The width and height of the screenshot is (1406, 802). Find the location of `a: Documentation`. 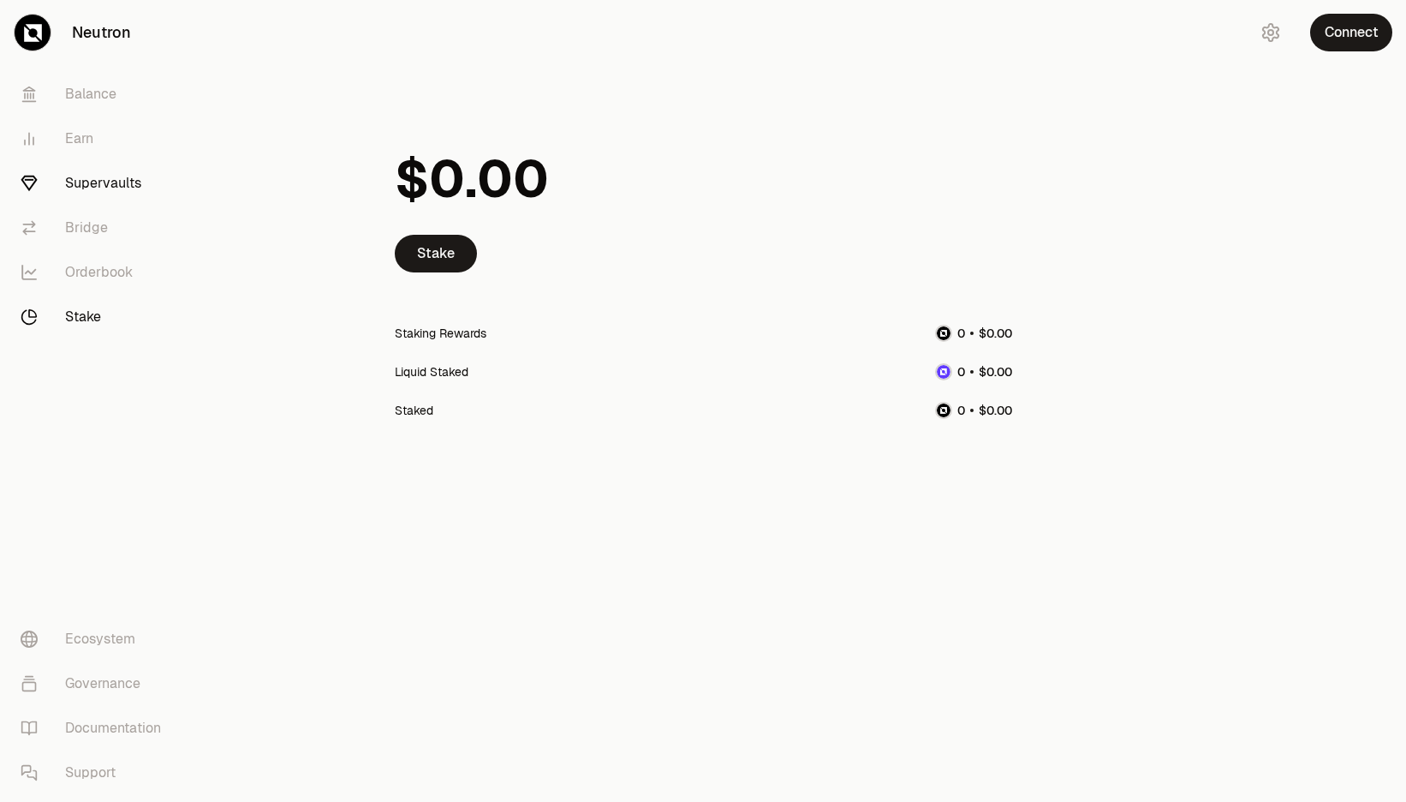

a: Documentation is located at coordinates (96, 728).